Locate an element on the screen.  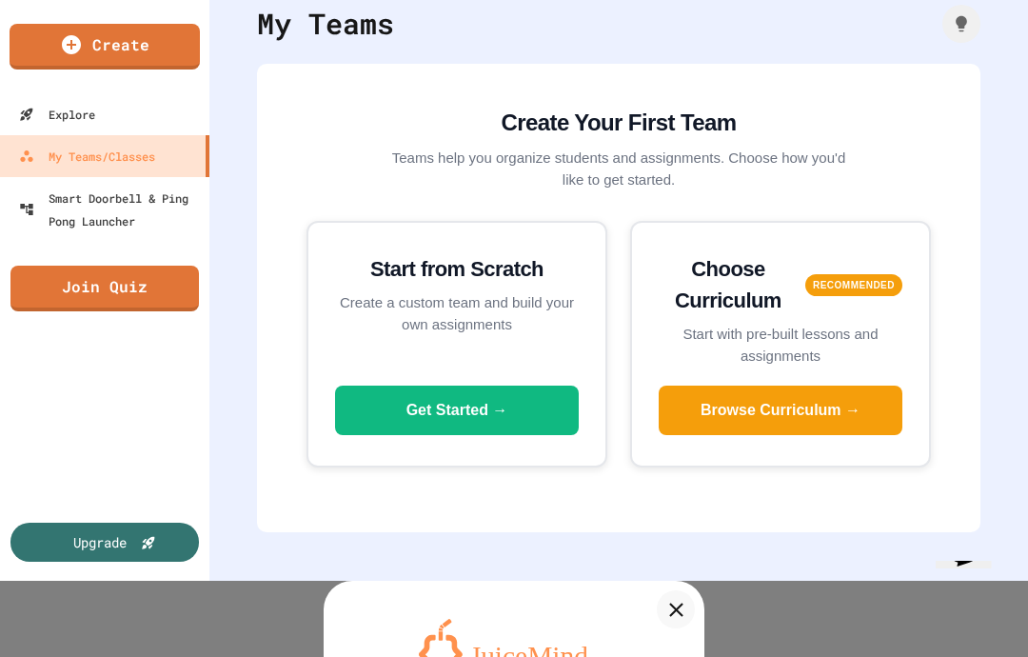
p: Create a custom team and build your own assignments is located at coordinates (457, 313).